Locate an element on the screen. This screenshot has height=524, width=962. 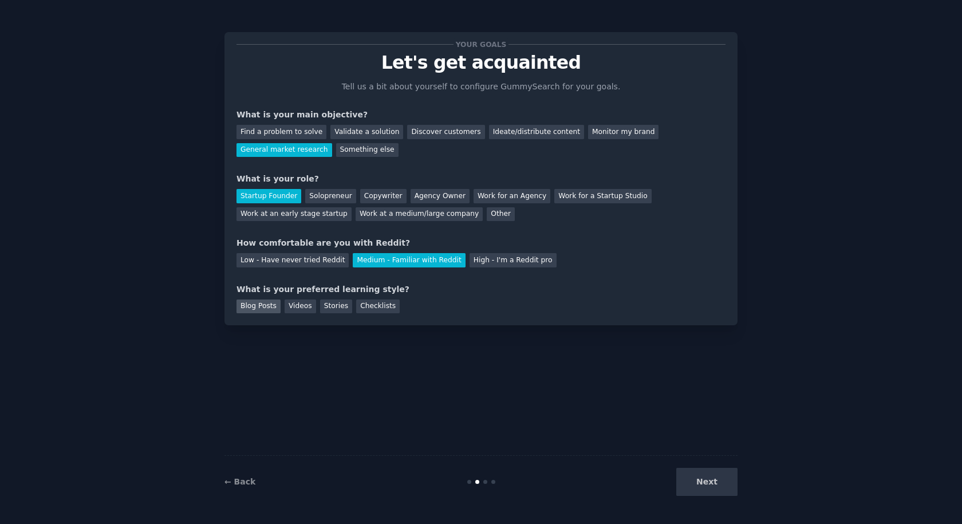
div: Discover customers is located at coordinates (446, 132).